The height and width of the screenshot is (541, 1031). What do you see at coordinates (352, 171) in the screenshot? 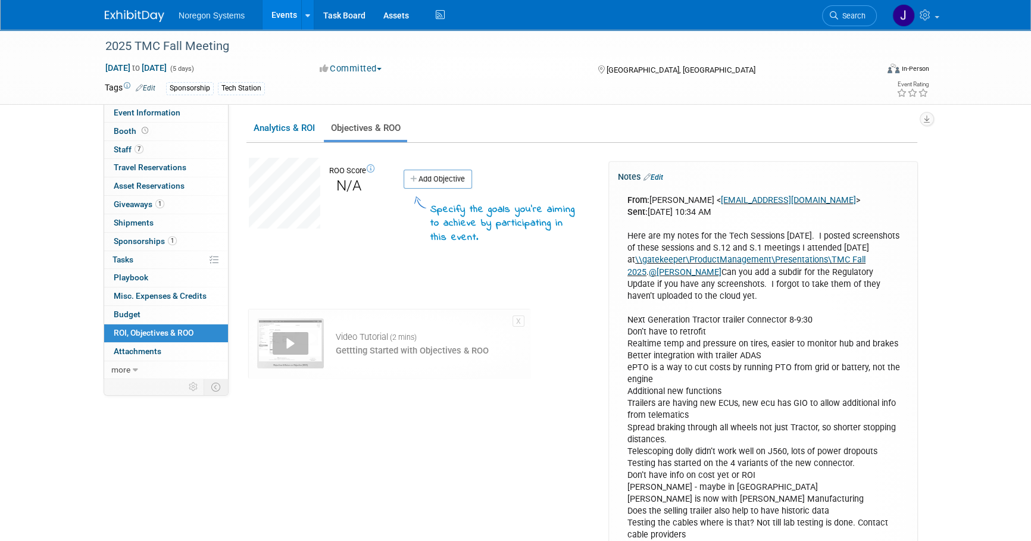
I see `div: ROO Score` at bounding box center [352, 171].